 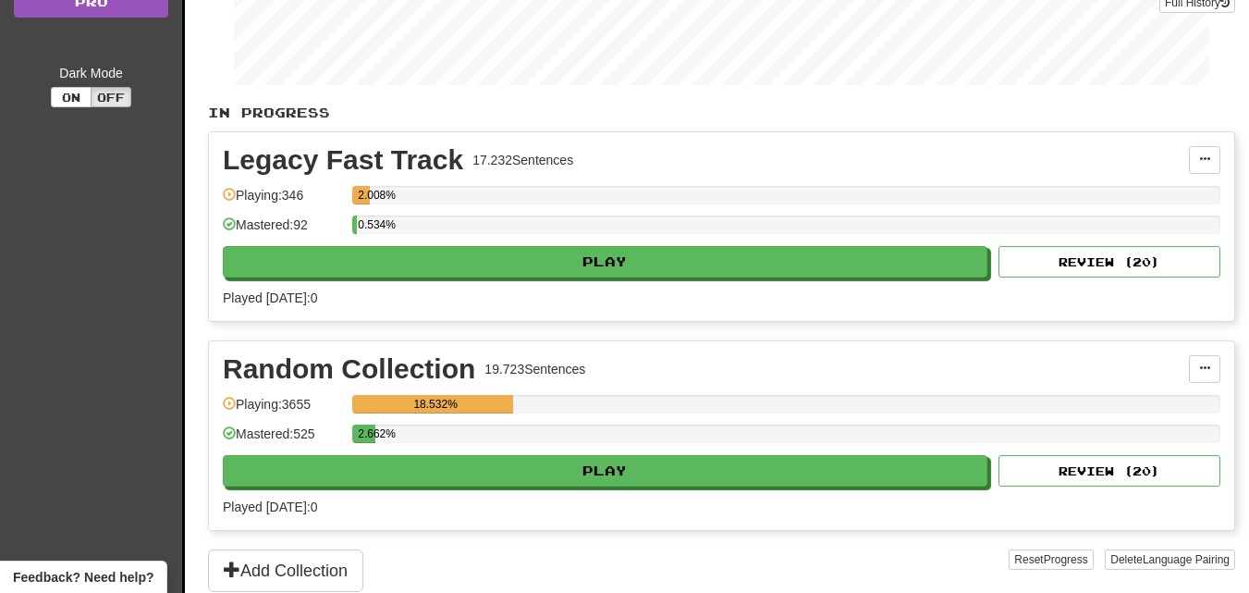 I want to click on span: Progress, so click(x=1066, y=559).